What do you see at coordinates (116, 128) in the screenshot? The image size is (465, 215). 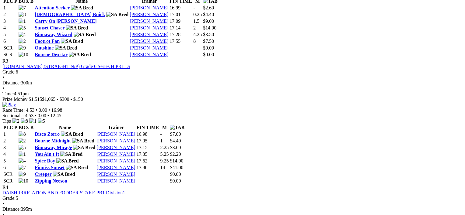 I see `th: Trainer` at bounding box center [116, 128].